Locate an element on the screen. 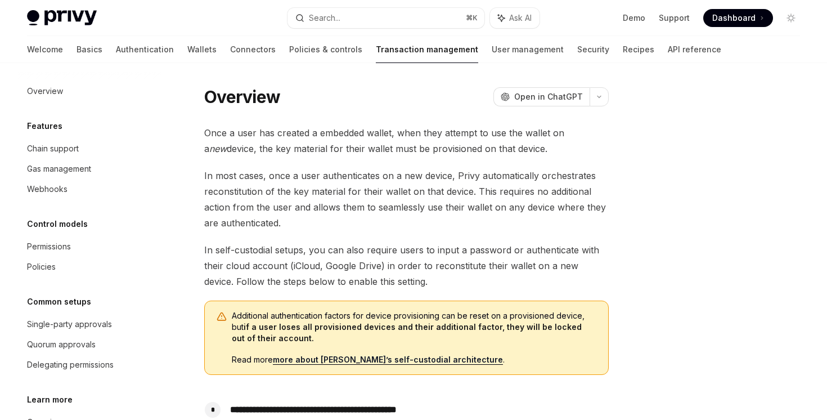 The image size is (827, 420). button: Open in ChatGPT is located at coordinates (541, 97).